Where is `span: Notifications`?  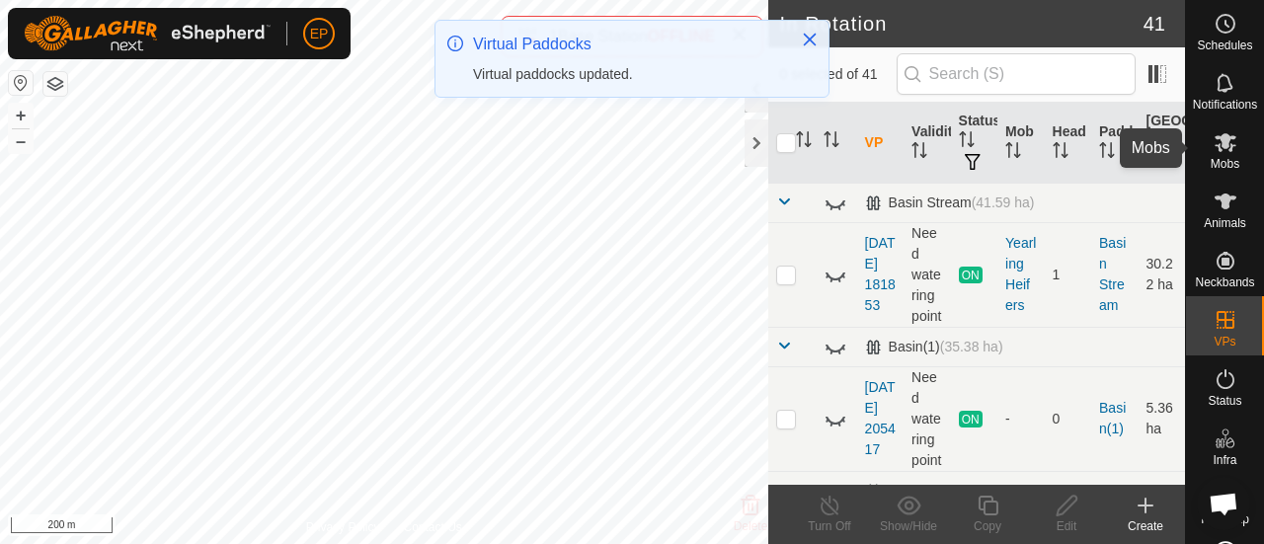
span: Notifications is located at coordinates (1225, 105).